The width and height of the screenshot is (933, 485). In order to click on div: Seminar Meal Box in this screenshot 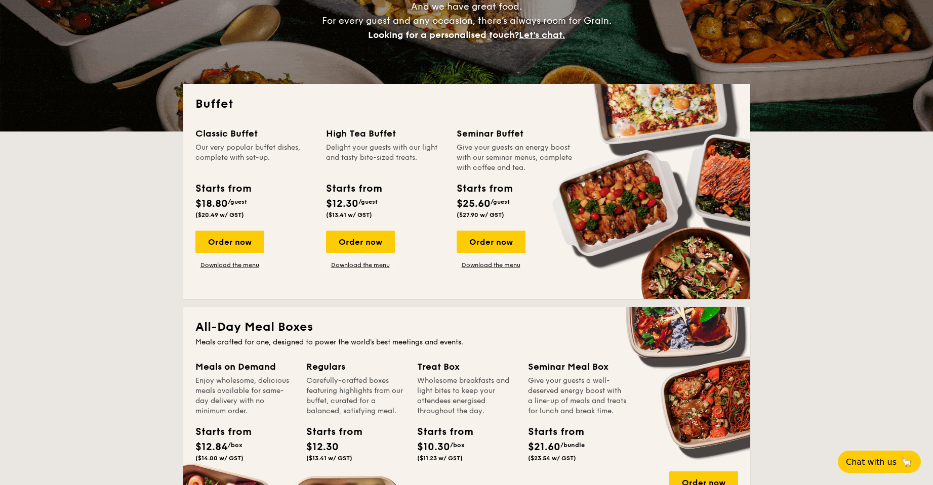, I will do `click(577, 367)`.